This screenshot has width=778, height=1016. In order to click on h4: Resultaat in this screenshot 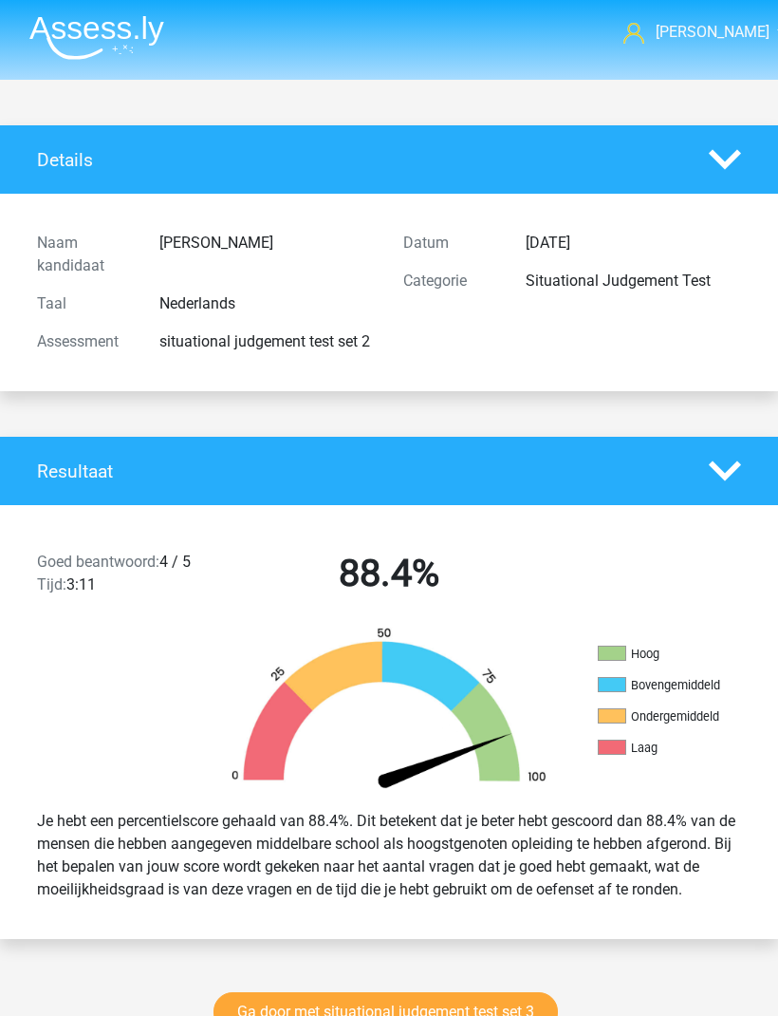, I will do `click(359, 471)`.